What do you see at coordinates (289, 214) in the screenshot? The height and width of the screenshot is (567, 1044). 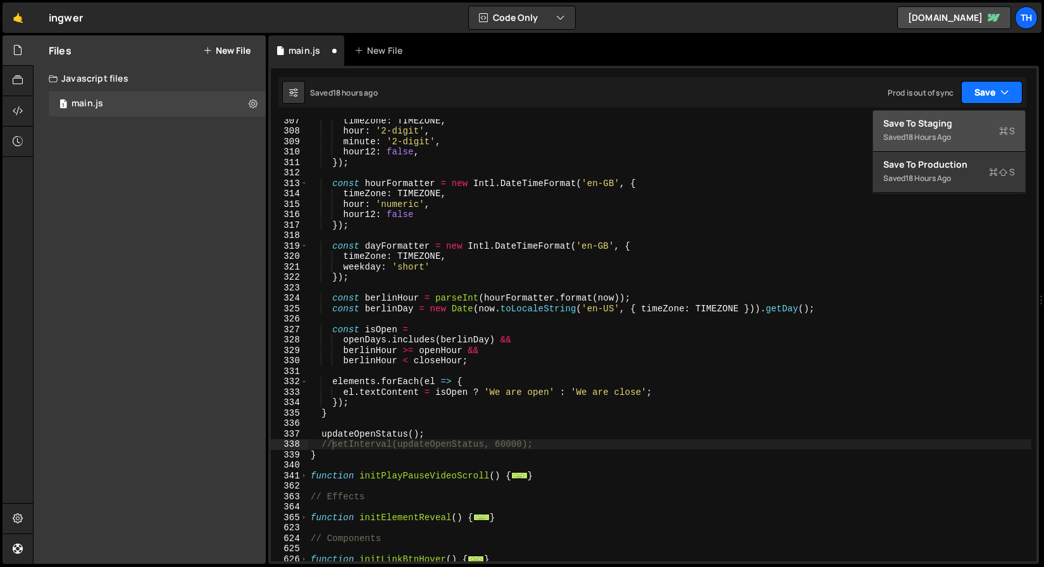 I see `div: 316` at bounding box center [289, 214].